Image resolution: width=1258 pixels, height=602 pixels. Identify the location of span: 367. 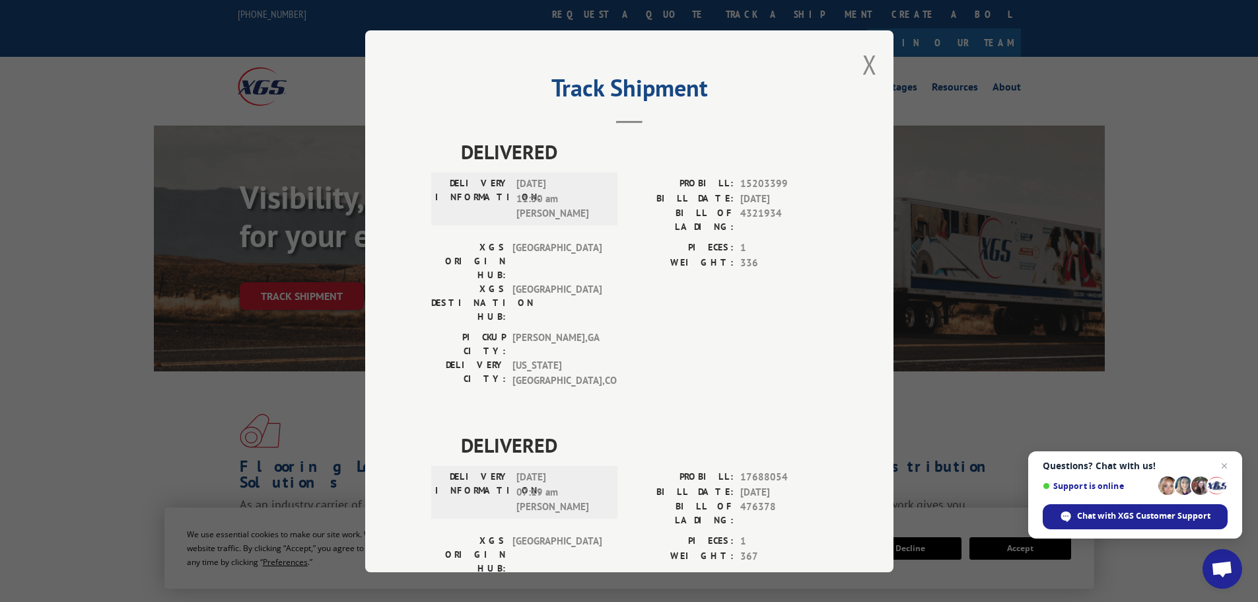
(784, 555).